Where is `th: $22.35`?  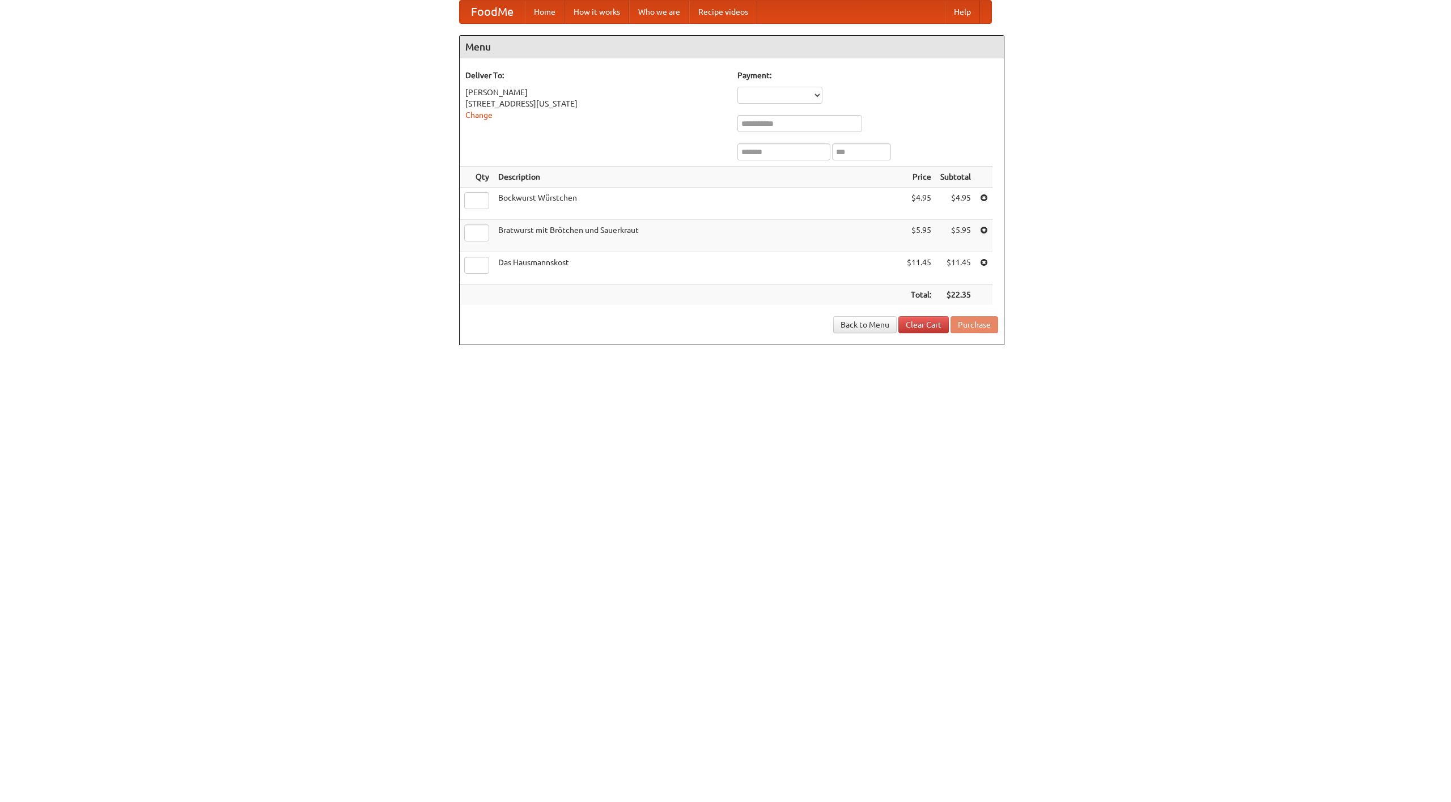
th: $22.35 is located at coordinates (956, 295).